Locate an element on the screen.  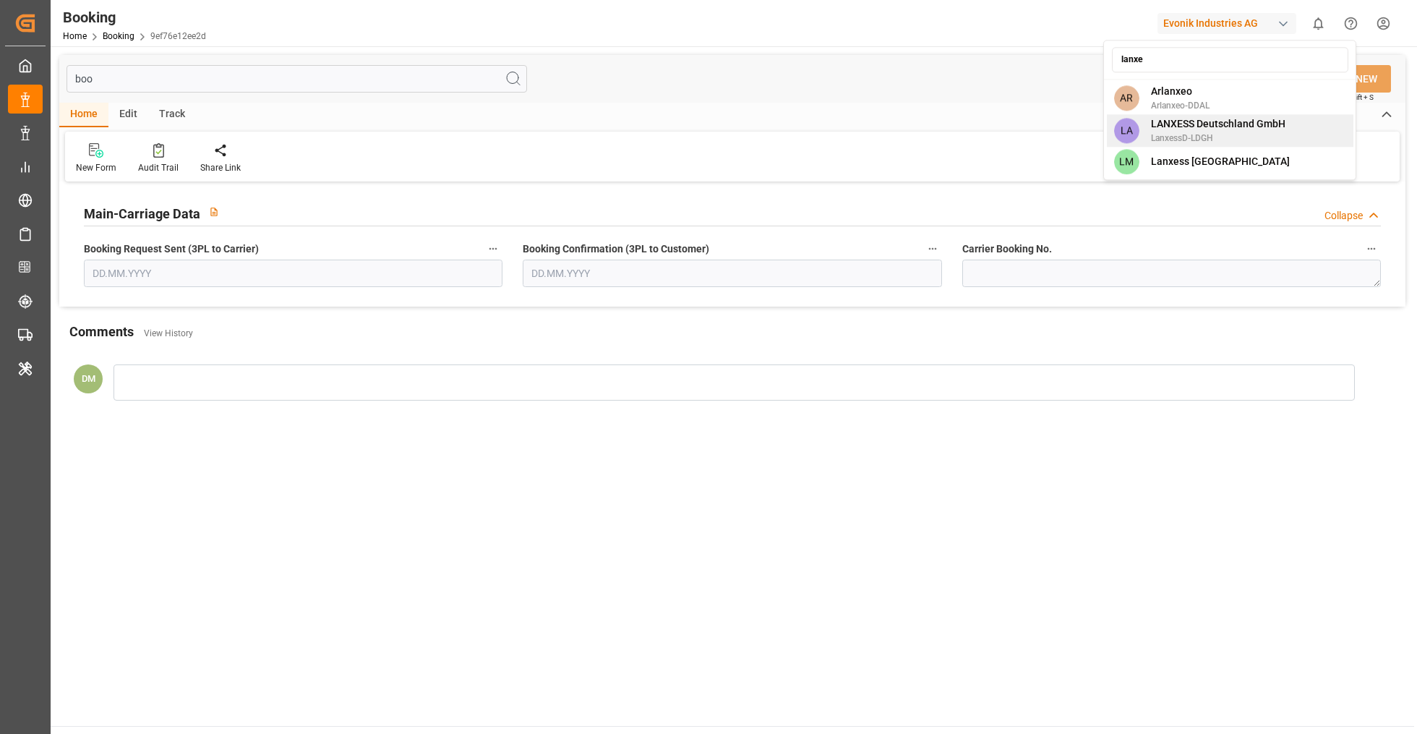
span: Arlanxeo is located at coordinates (1180, 91).